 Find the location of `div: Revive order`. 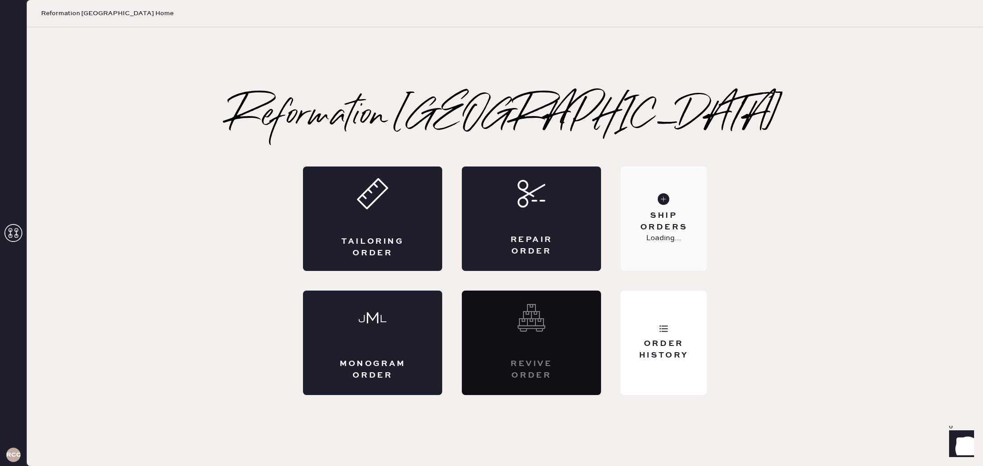

div: Revive order is located at coordinates (531, 369).